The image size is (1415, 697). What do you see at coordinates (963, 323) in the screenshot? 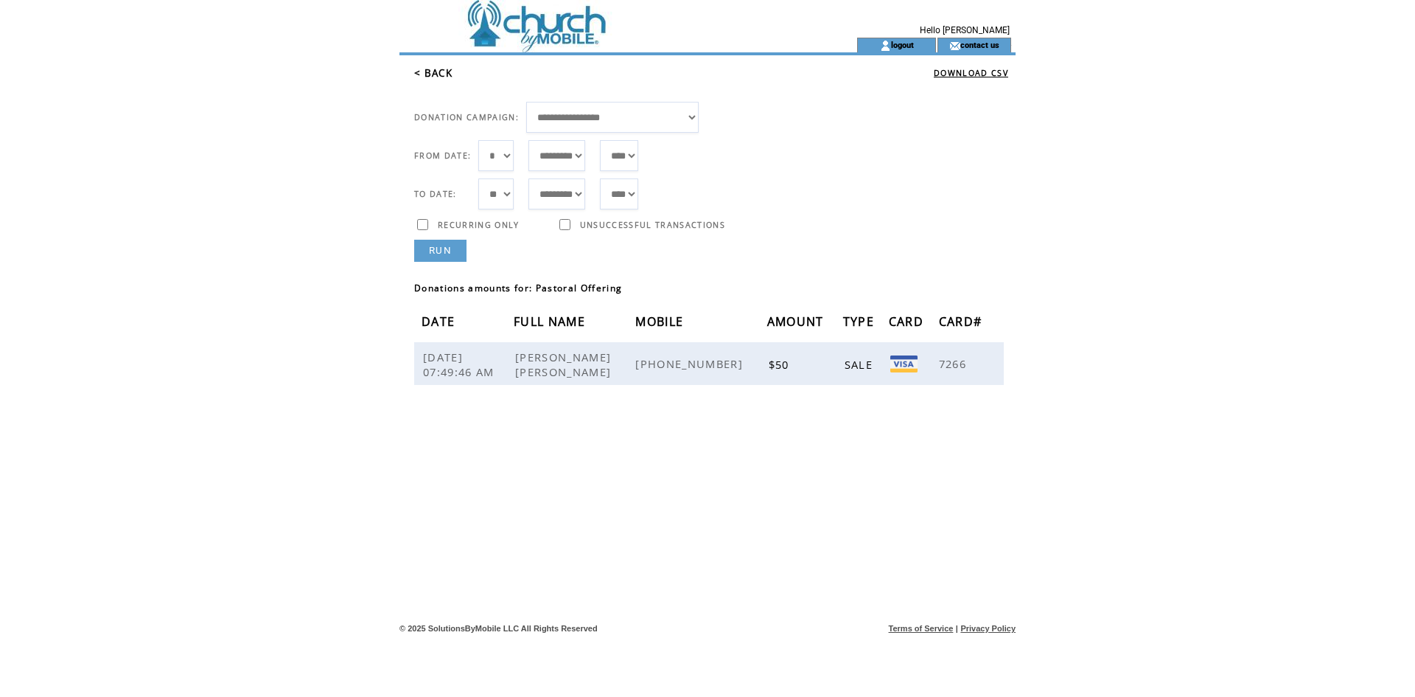
I see `span: CARD#` at bounding box center [963, 323].